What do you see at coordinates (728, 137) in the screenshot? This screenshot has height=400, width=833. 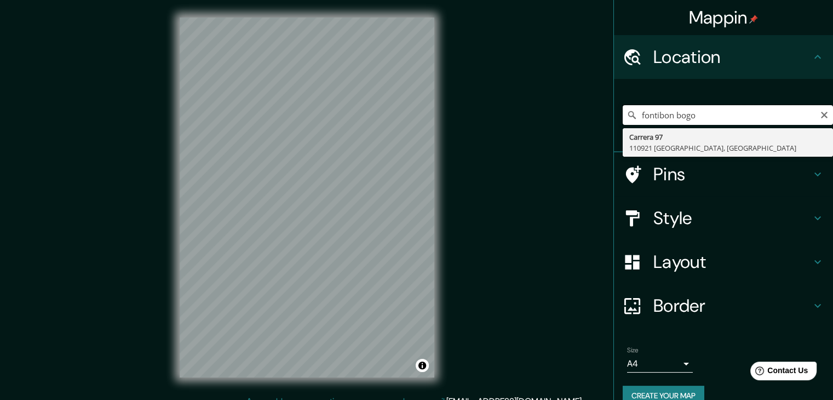 I see `div: Carrera 97` at bounding box center [728, 137].